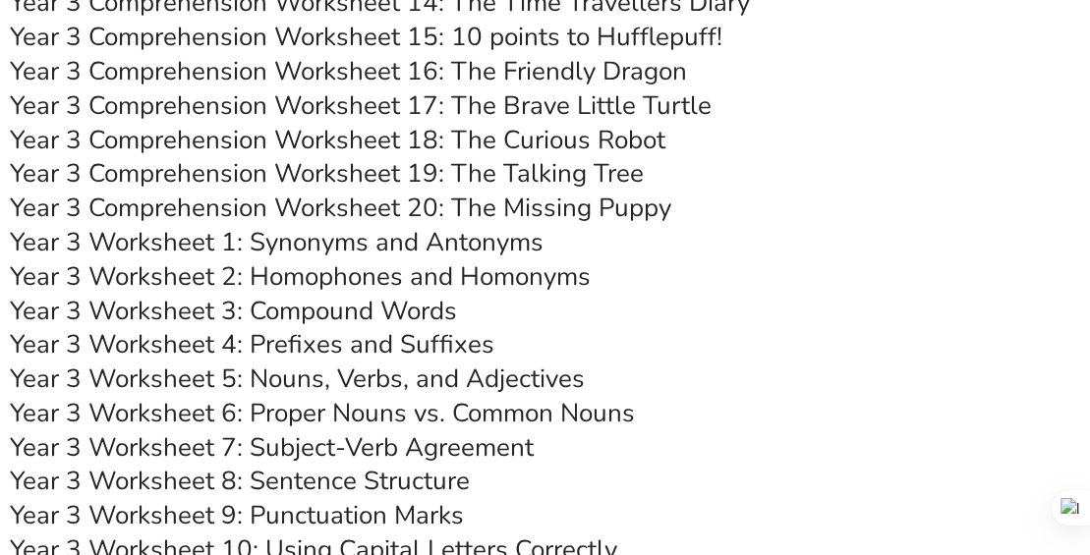 This screenshot has height=555, width=1090. I want to click on a: Year 3 Worksheet 8: Sentence Structure, so click(240, 481).